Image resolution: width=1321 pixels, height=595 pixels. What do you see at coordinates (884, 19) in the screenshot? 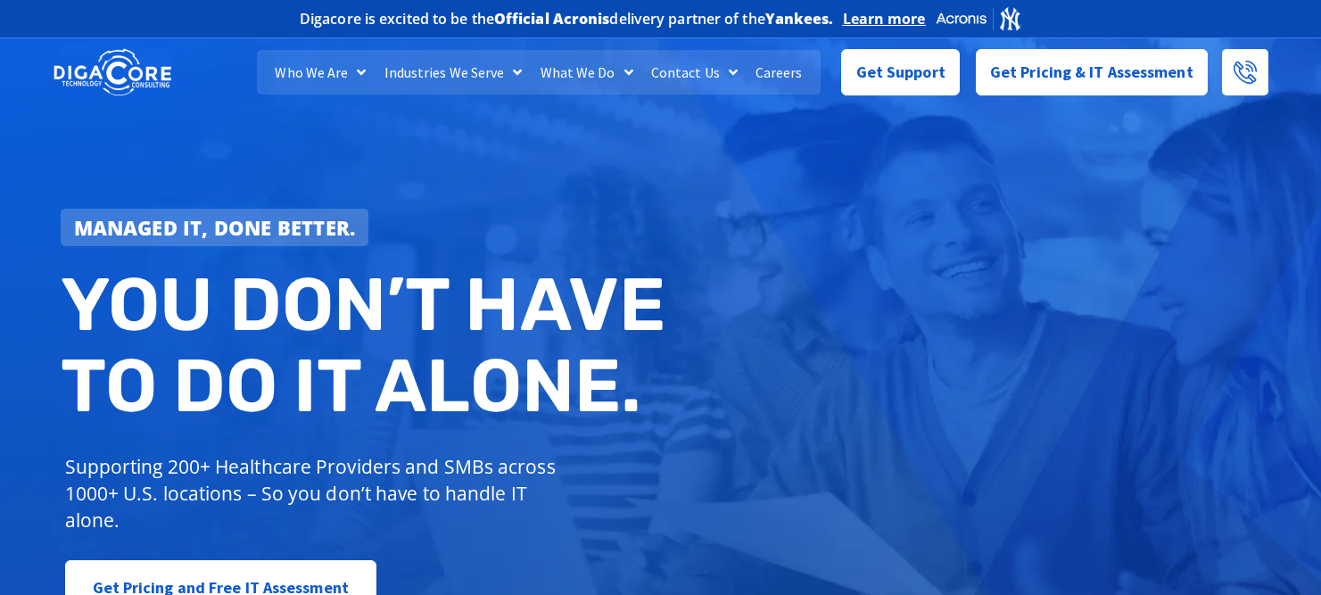
I see `span: Learn more` at bounding box center [884, 19].